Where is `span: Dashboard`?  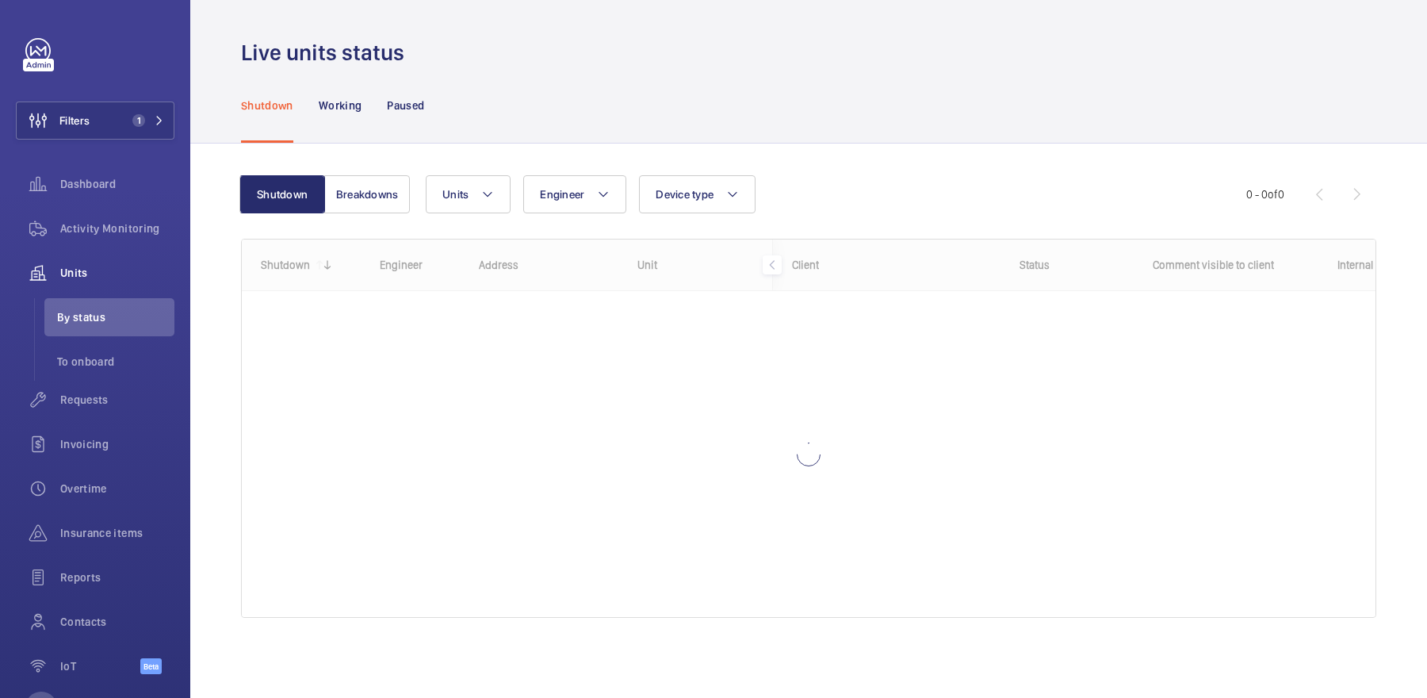 span: Dashboard is located at coordinates (117, 184).